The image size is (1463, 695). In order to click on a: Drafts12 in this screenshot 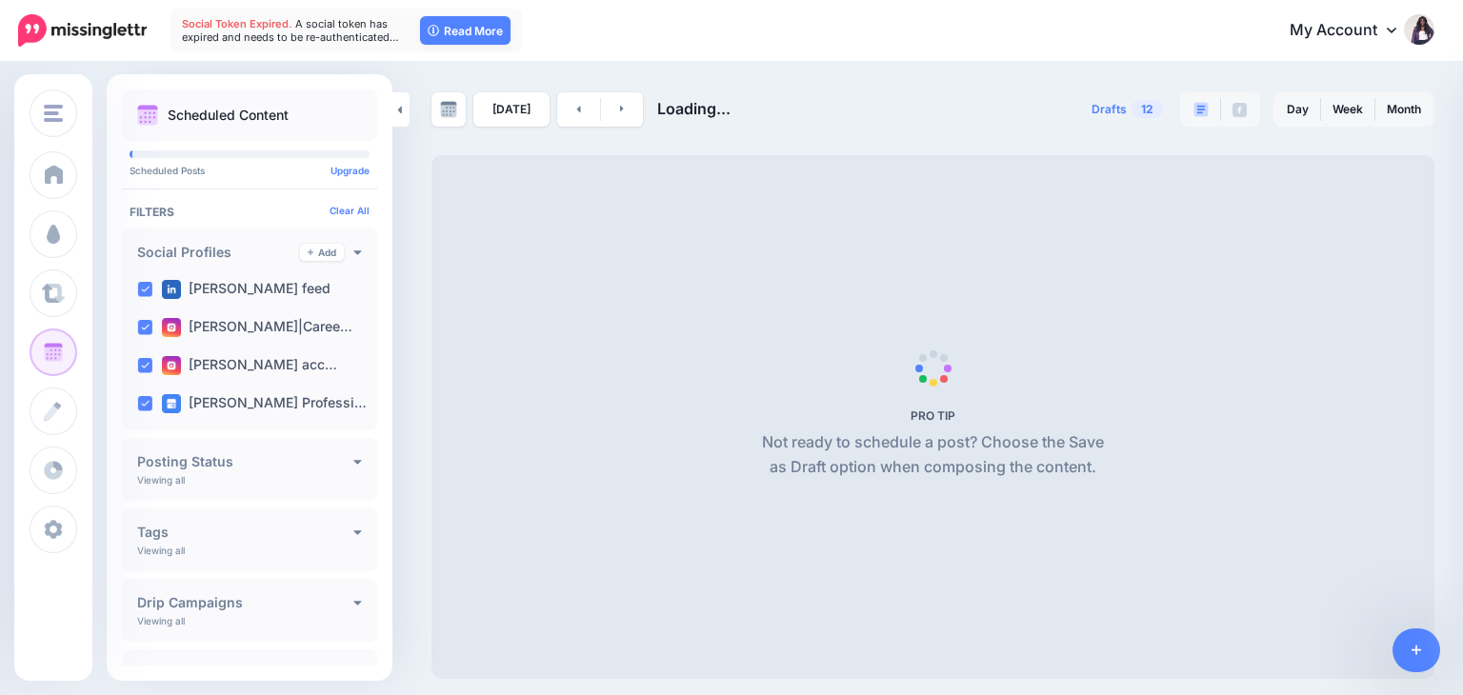, I will do `click(1127, 110)`.